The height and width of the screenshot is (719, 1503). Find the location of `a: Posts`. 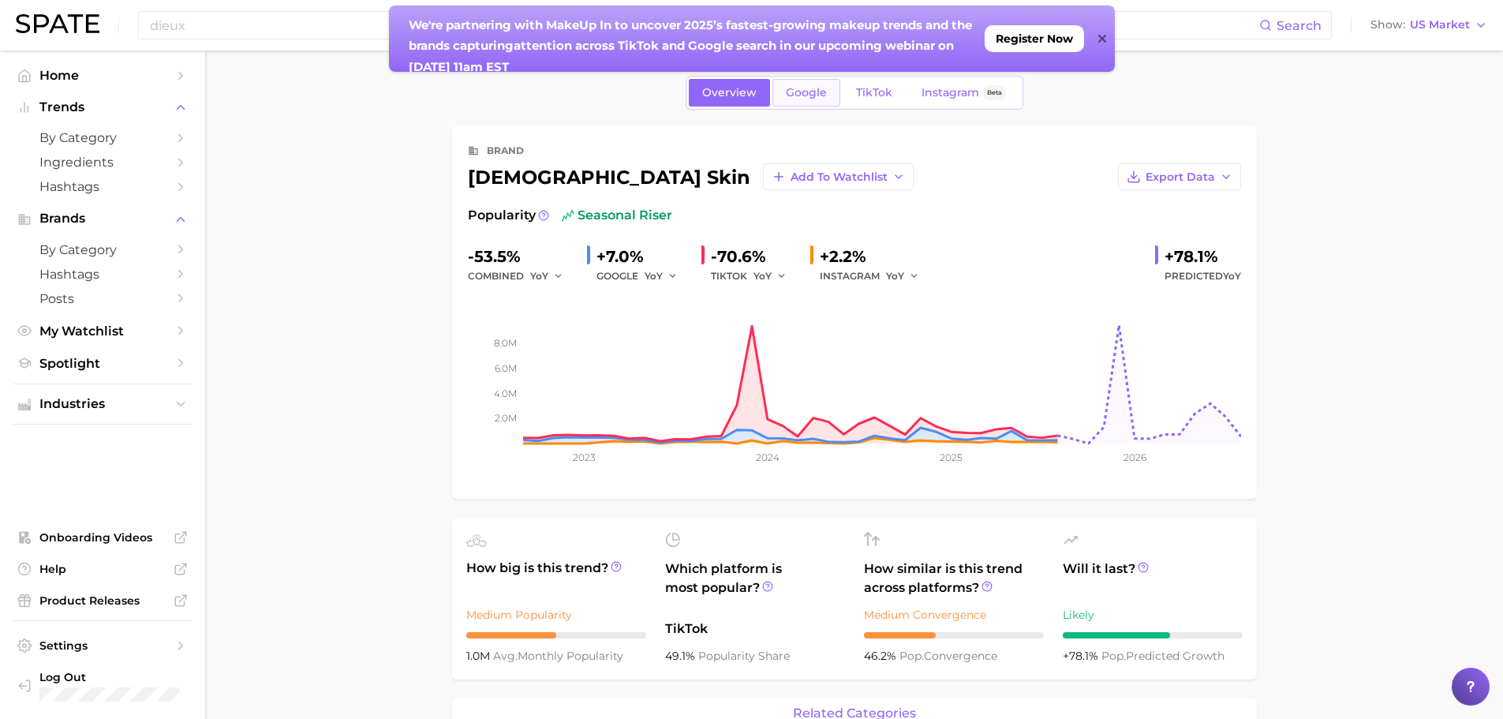

a: Posts is located at coordinates (103, 298).